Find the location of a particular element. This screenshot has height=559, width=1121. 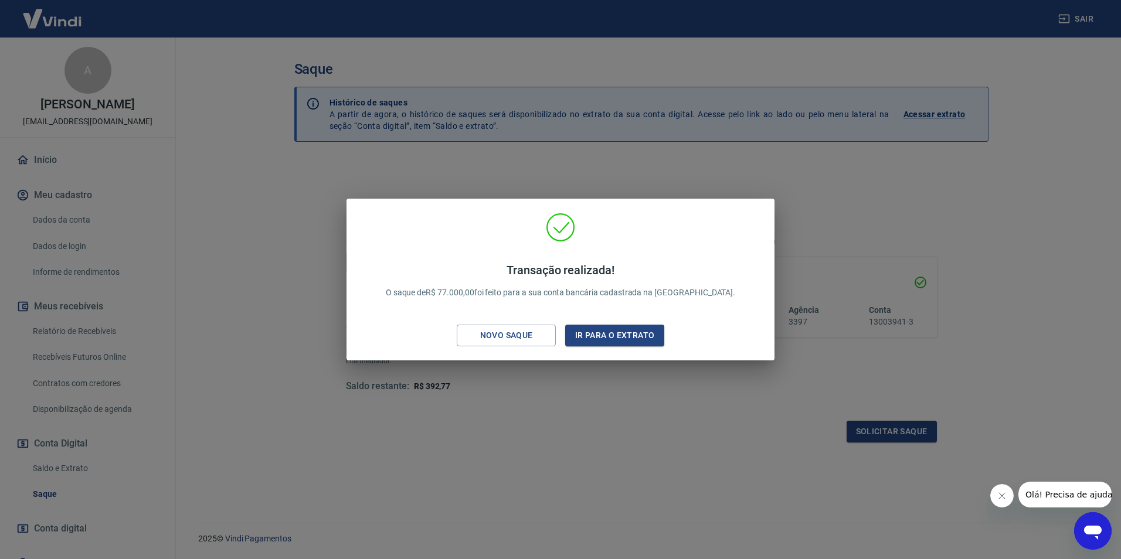

button: Ir para o extrato is located at coordinates (614, 335).